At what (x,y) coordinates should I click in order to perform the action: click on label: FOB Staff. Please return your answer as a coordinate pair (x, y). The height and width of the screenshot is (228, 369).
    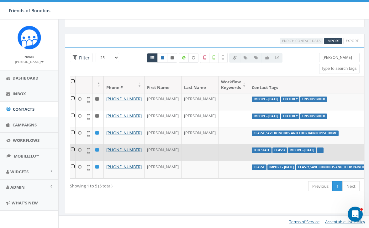
    Looking at the image, I should click on (262, 150).